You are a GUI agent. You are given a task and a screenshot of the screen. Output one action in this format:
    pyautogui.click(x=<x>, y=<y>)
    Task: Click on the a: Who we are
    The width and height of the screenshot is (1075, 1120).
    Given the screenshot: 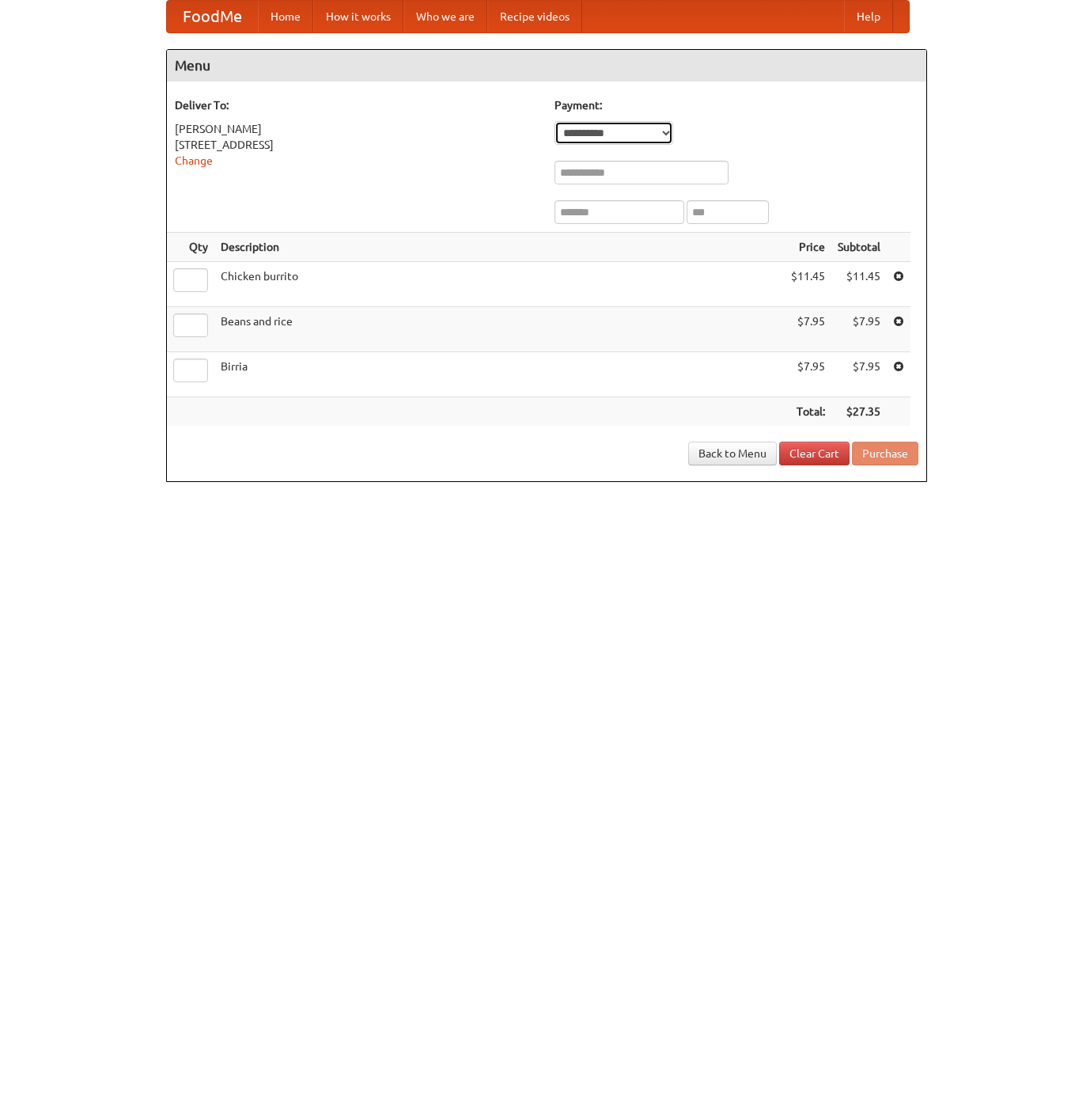 What is the action you would take?
    pyautogui.click(x=446, y=17)
    